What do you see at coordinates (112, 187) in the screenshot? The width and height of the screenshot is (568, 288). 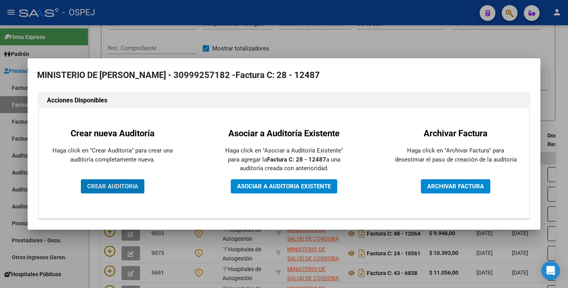 I see `button: CREAR AUDITORIA` at bounding box center [112, 187].